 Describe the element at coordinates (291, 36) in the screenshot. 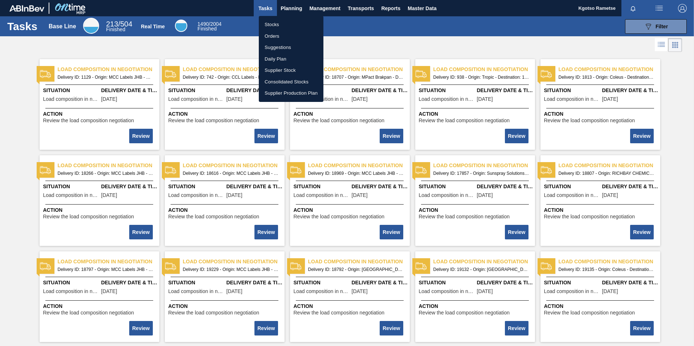

I see `a: Orders` at that location.